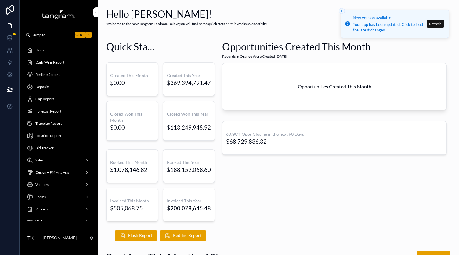 This screenshot has height=255, width=459. Describe the element at coordinates (132, 162) in the screenshot. I see `h3: Booked This Month` at that location.